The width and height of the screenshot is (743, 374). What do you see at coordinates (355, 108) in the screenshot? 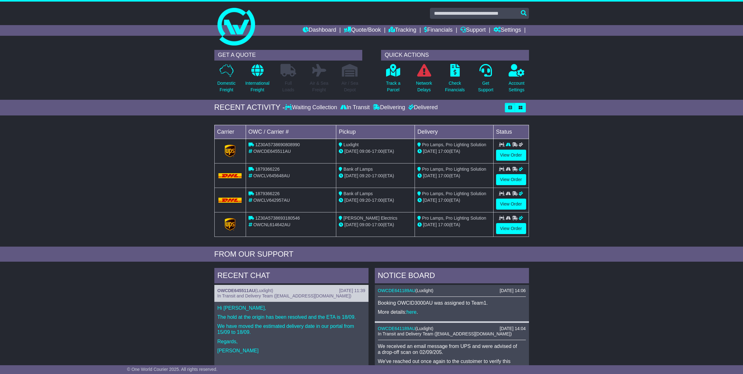
I see `div: In Transit` at bounding box center [355, 108].